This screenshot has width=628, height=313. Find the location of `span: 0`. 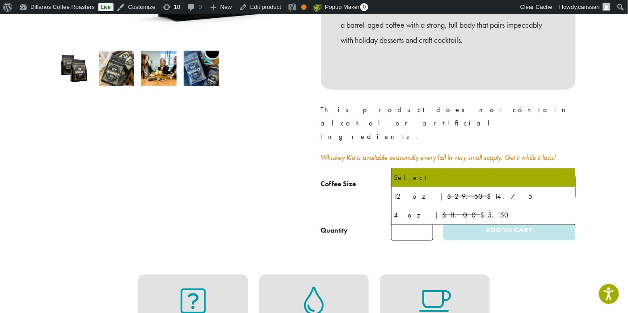

span: 0 is located at coordinates (364, 7).